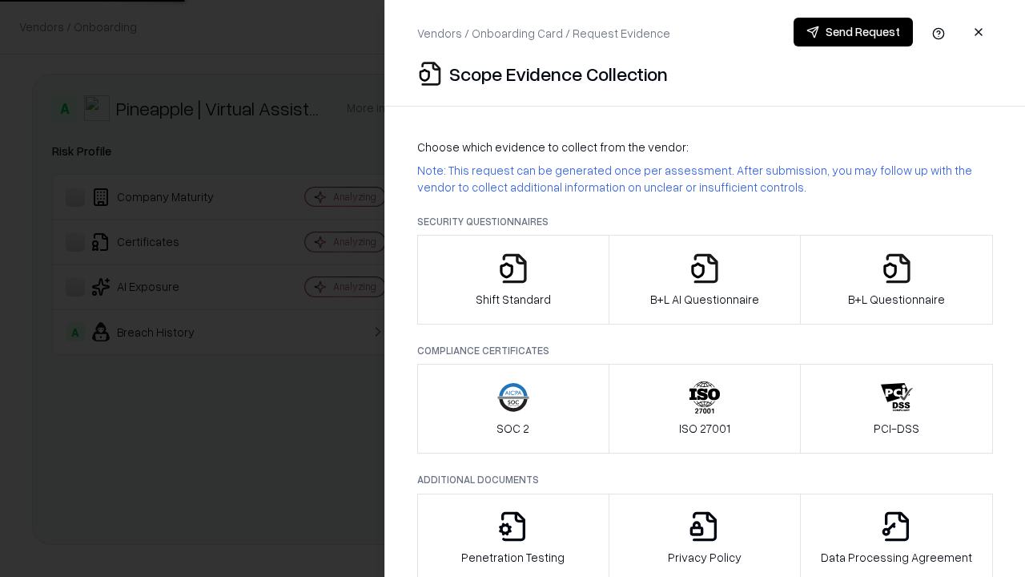 The height and width of the screenshot is (577, 1025). I want to click on button: Send Request, so click(853, 32).